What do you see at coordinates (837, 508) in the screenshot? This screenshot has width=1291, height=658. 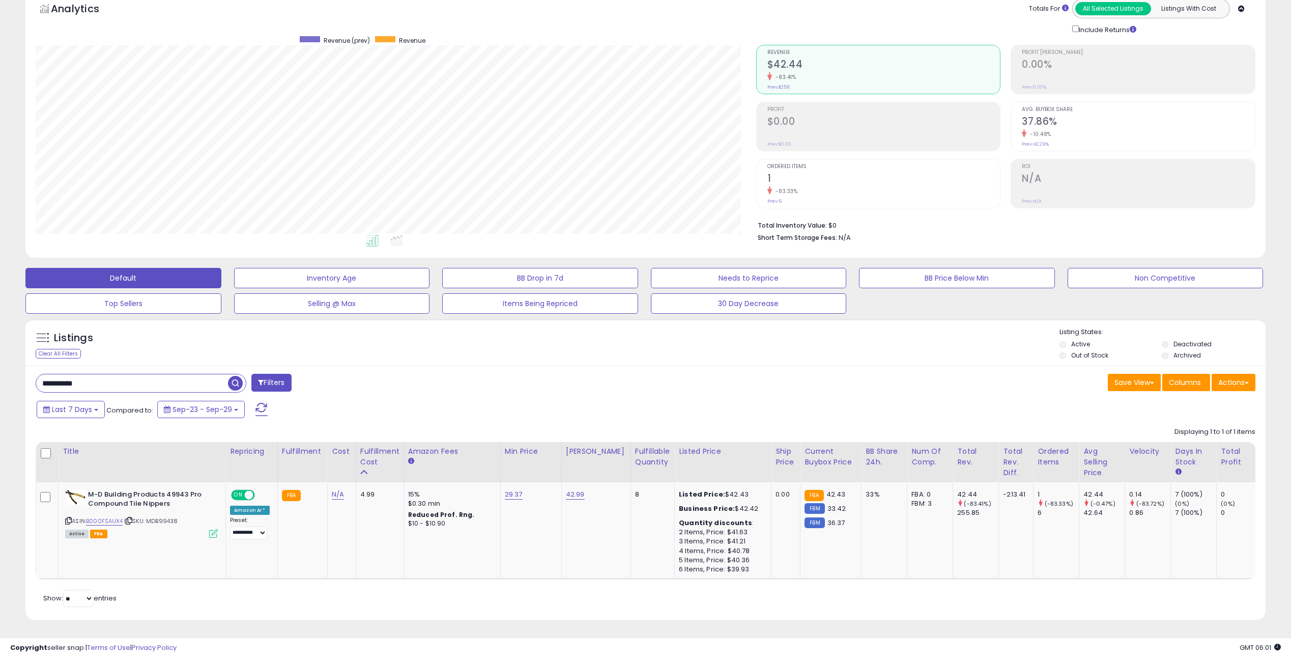 I see `span: 33.42` at bounding box center [837, 508].